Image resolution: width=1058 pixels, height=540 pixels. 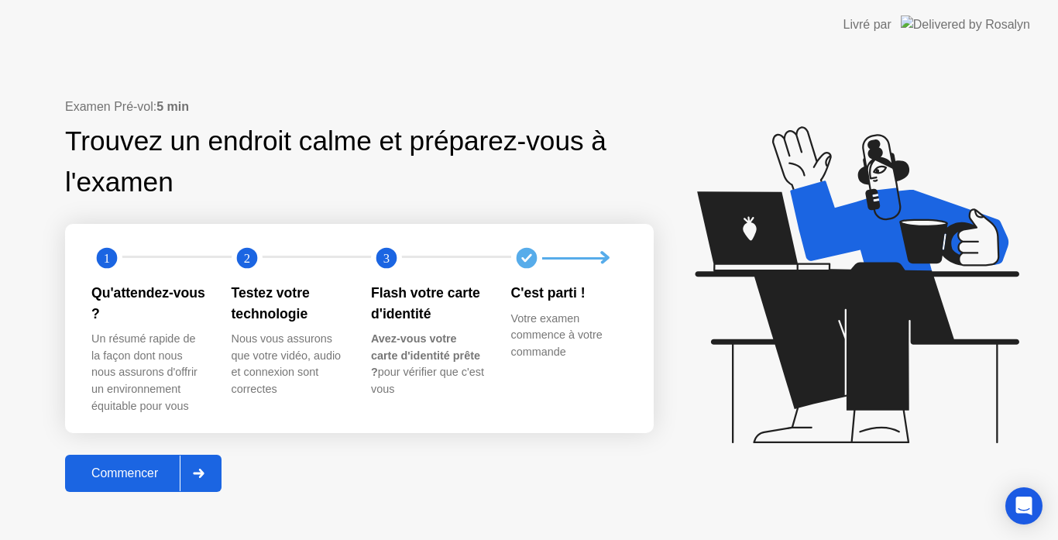 I want to click on button: Commencer, so click(x=143, y=473).